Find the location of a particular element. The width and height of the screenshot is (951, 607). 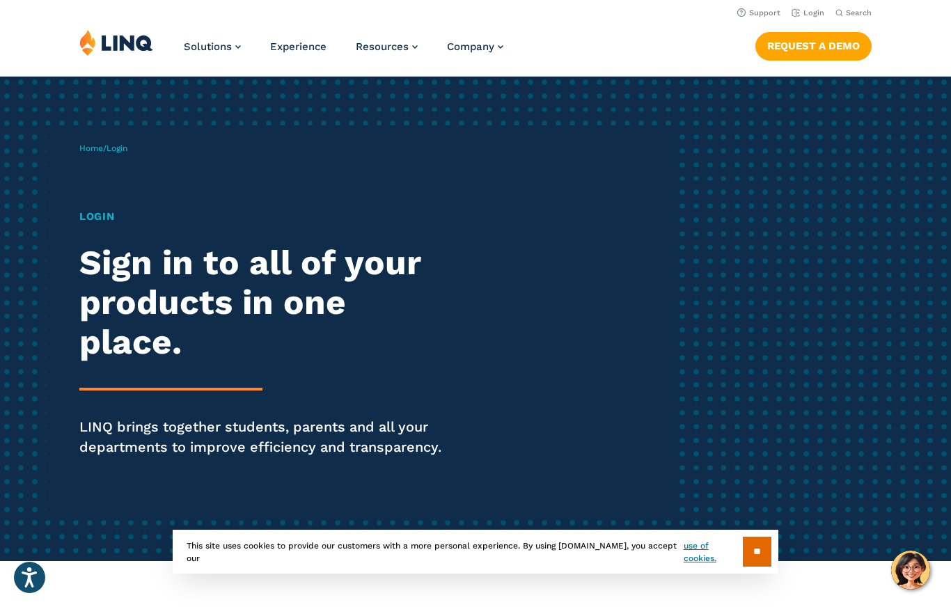

a: use of cookies. is located at coordinates (713, 552).